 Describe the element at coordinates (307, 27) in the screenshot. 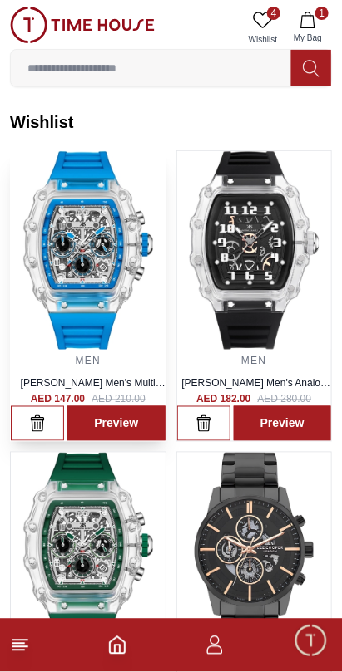

I see `button: 1My Bag` at that location.